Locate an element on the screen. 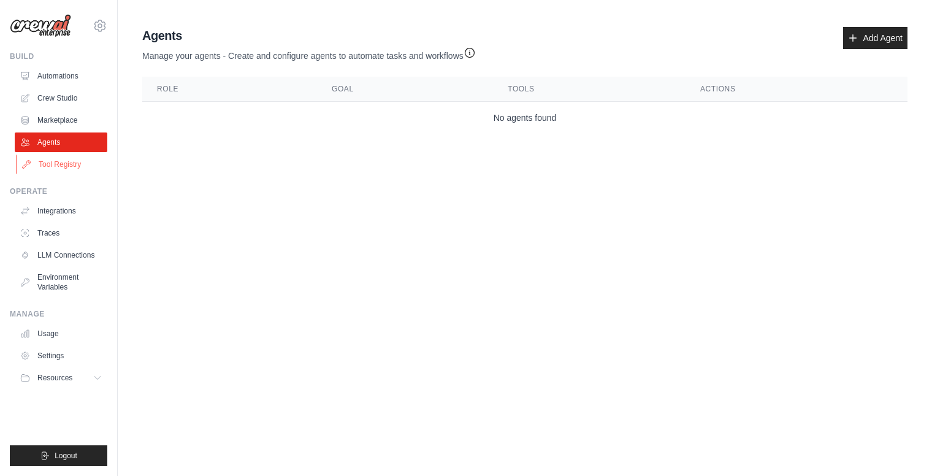 The width and height of the screenshot is (932, 476). a: Integrations is located at coordinates (61, 211).